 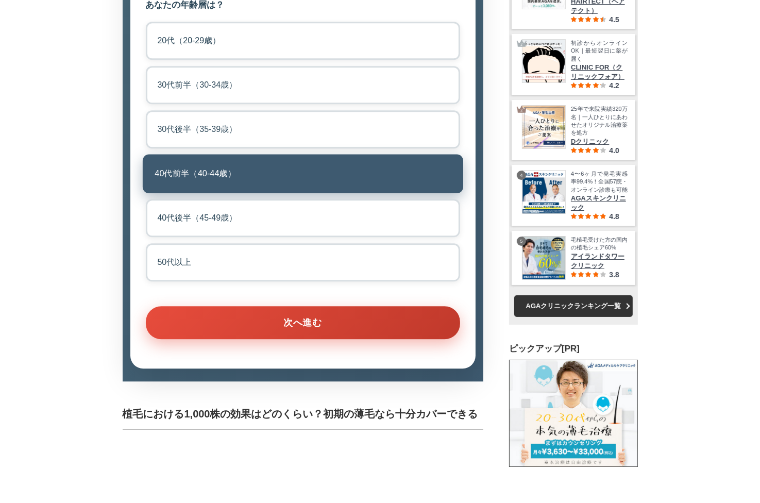 What do you see at coordinates (574, 64) in the screenshot?
I see `a: クリニックフォア 初診からオンラインOK｜最短翌日に薬が届く CLINIC FOR（クリニックフォア） 4.2` at bounding box center [574, 64].